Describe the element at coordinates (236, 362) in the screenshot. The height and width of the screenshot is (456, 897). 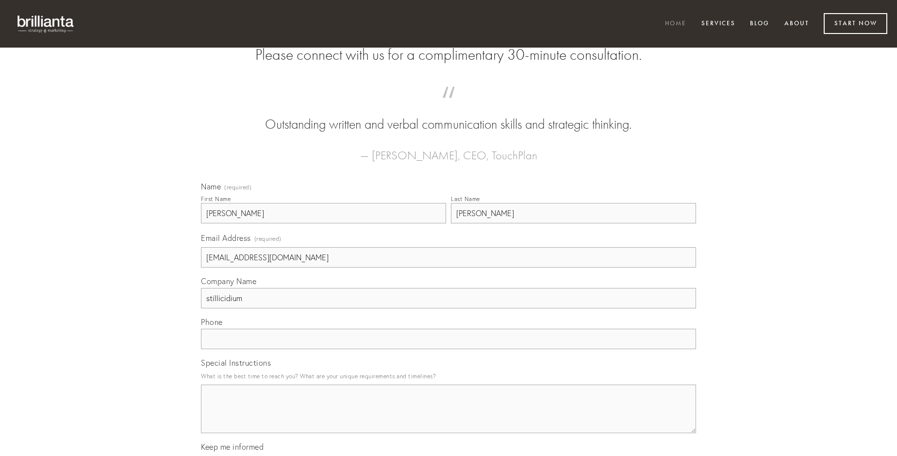
I see `span: Special Instructions` at that location.